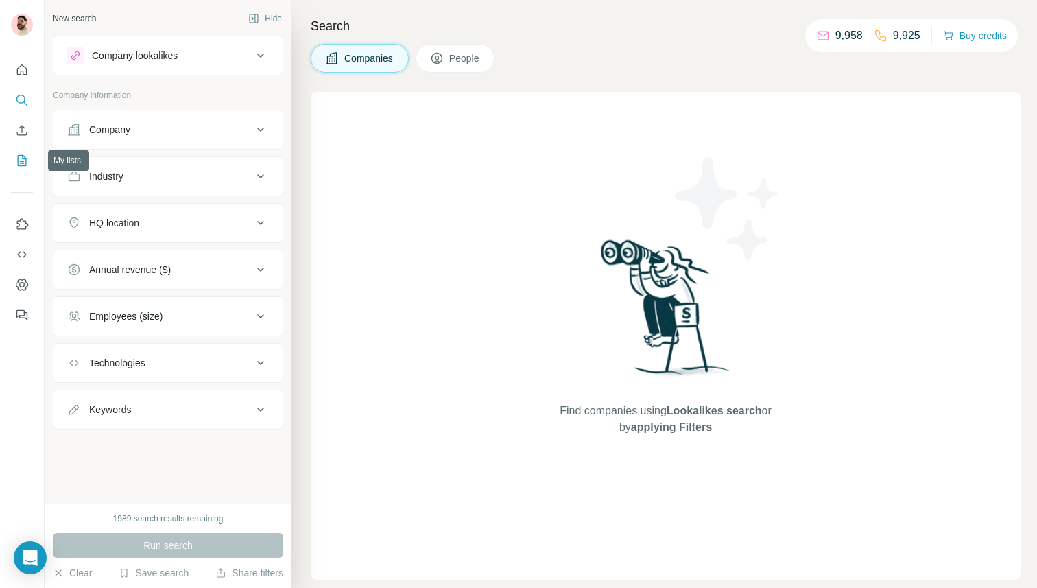 The height and width of the screenshot is (588, 1037). What do you see at coordinates (30, 558) in the screenshot?
I see `div: Open Intercom Messenger` at bounding box center [30, 558].